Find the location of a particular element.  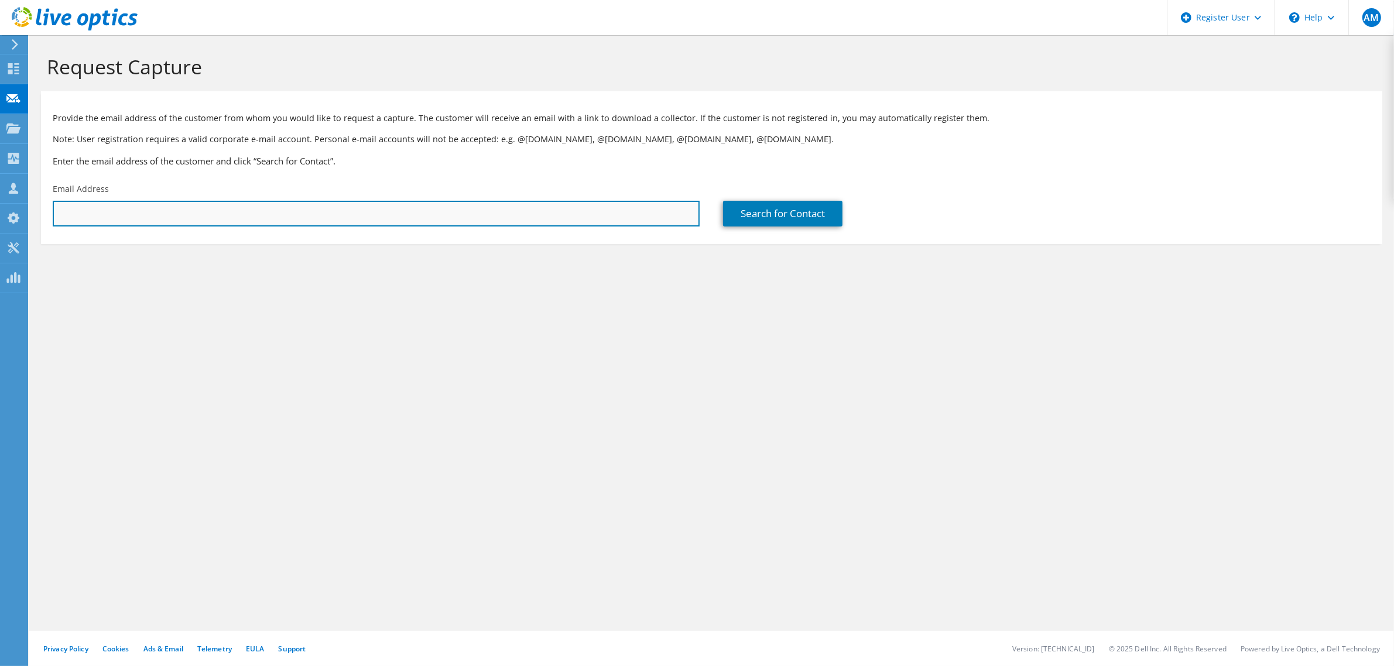

a: Ads & Email is located at coordinates (163, 649).